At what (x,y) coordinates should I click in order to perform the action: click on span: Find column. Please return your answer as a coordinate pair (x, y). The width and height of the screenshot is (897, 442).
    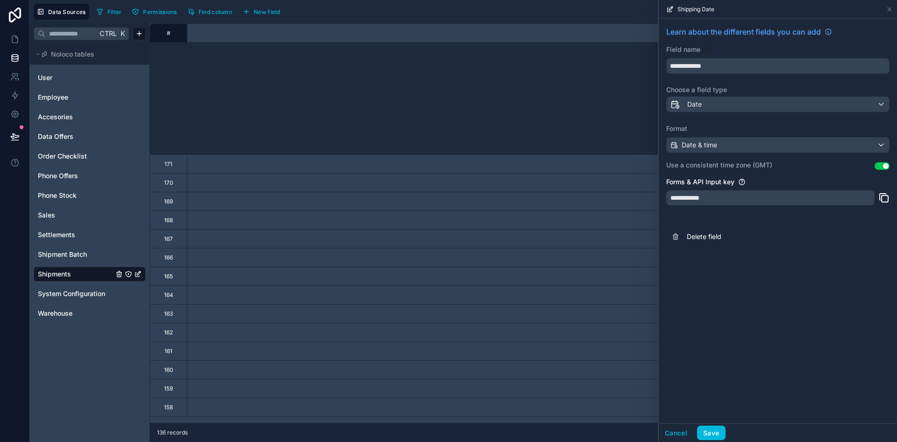
    Looking at the image, I should click on (215, 12).